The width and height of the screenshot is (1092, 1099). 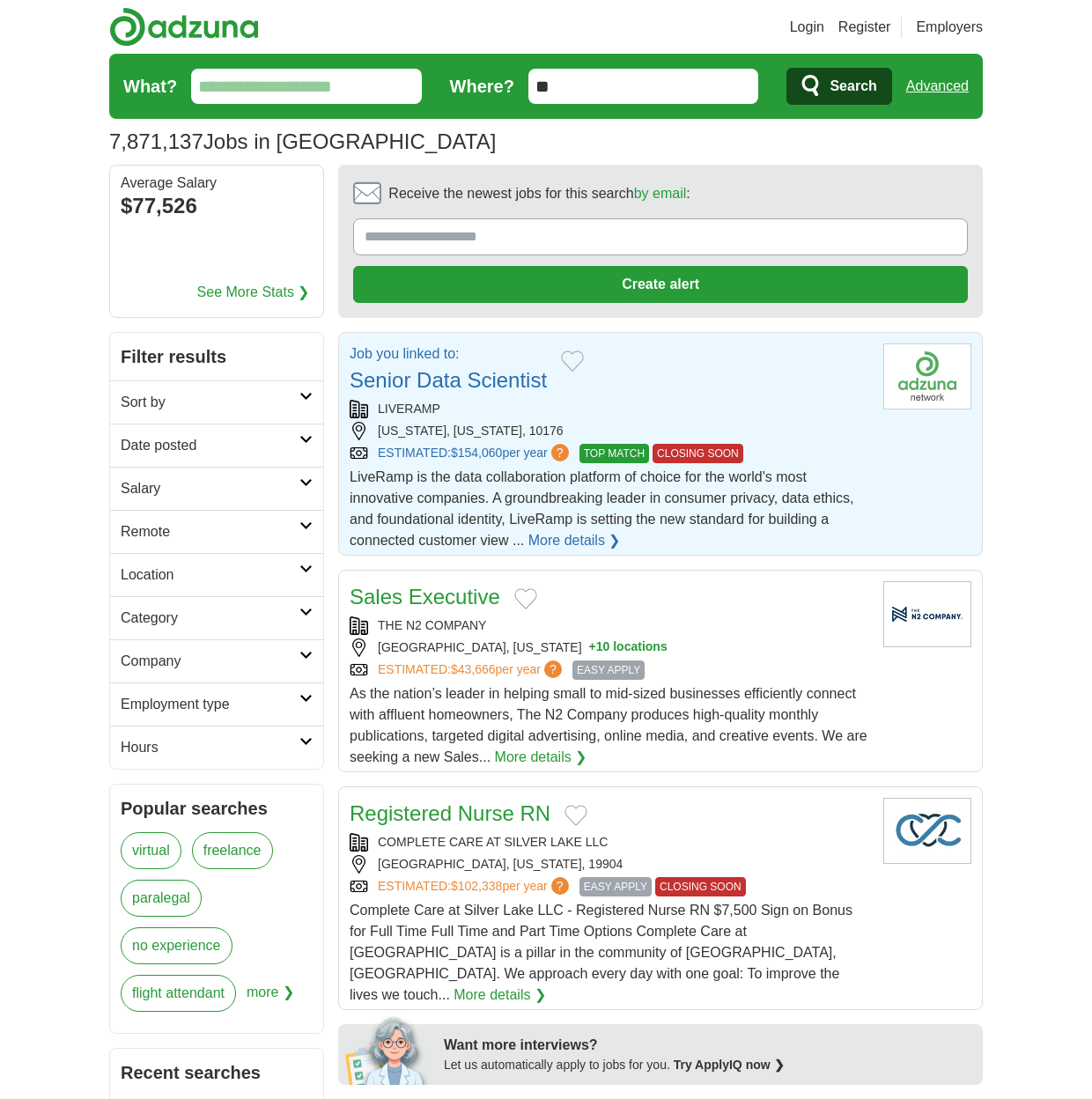 What do you see at coordinates (729, 1065) in the screenshot?
I see `a: Try ApplyIQ now ❯` at bounding box center [729, 1065].